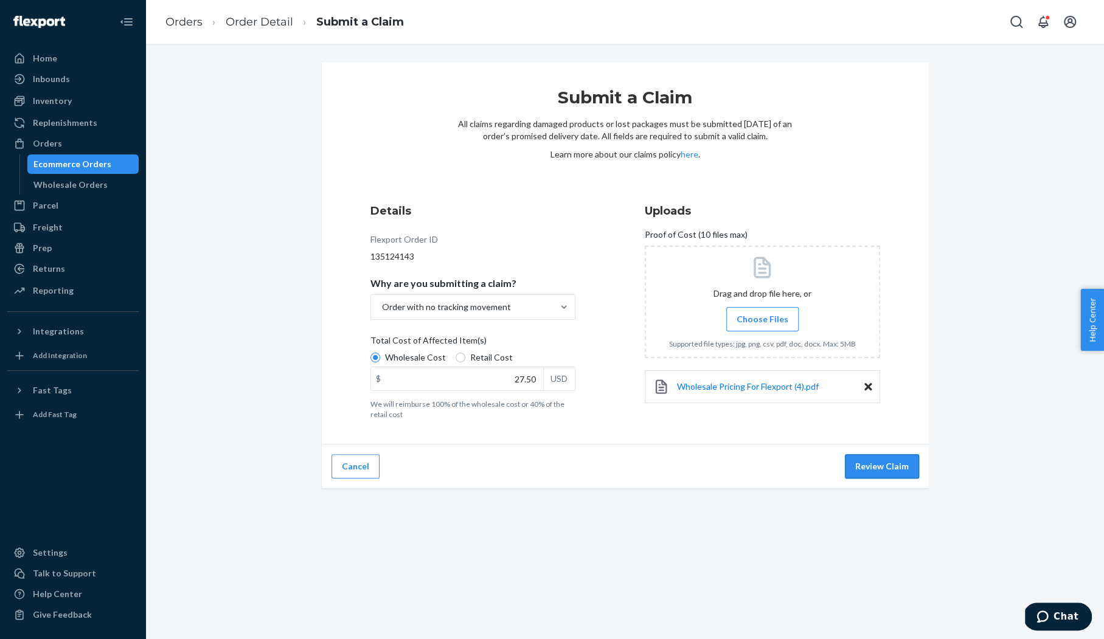 The image size is (1104, 639). I want to click on a: Returns, so click(73, 269).